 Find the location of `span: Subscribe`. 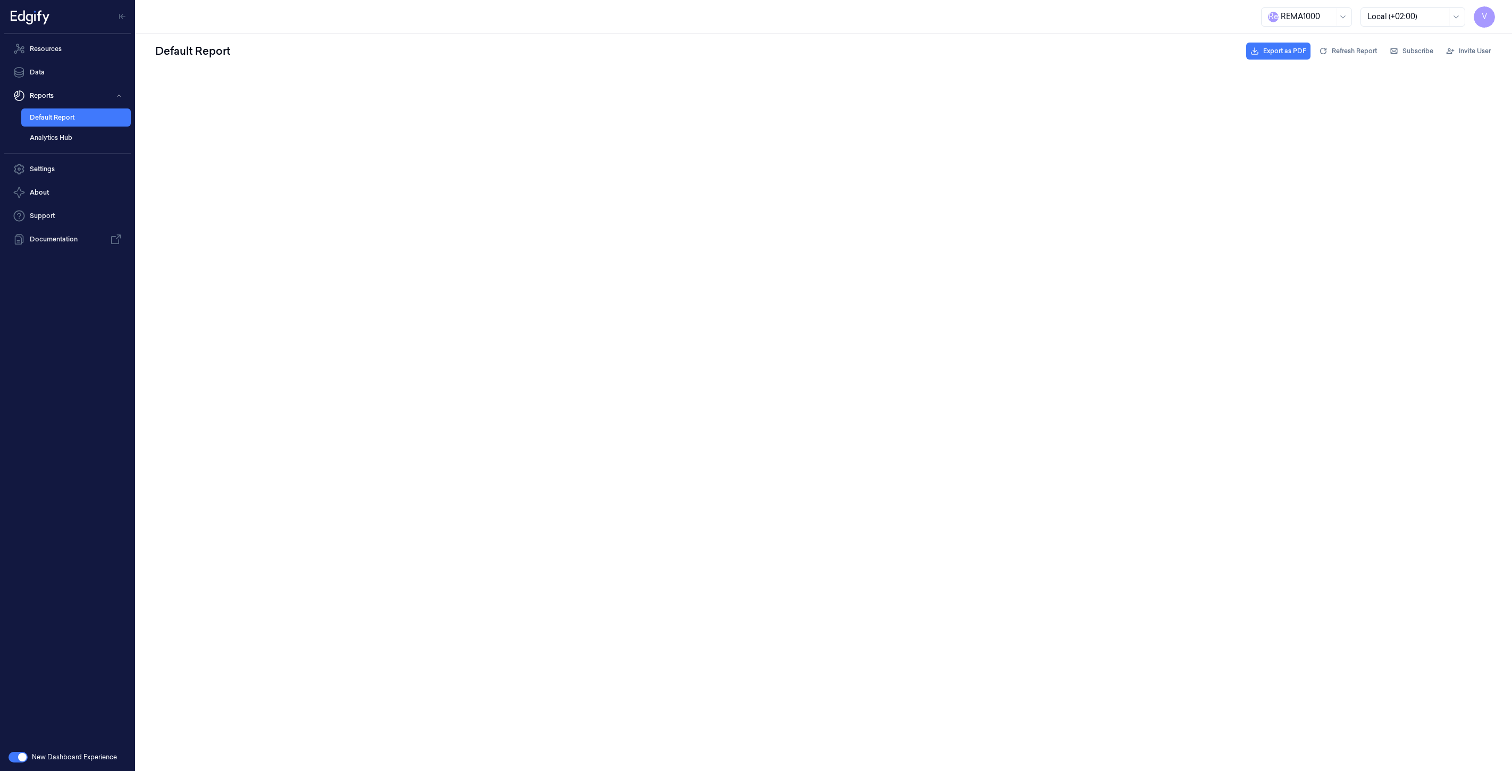

span: Subscribe is located at coordinates (1418, 51).